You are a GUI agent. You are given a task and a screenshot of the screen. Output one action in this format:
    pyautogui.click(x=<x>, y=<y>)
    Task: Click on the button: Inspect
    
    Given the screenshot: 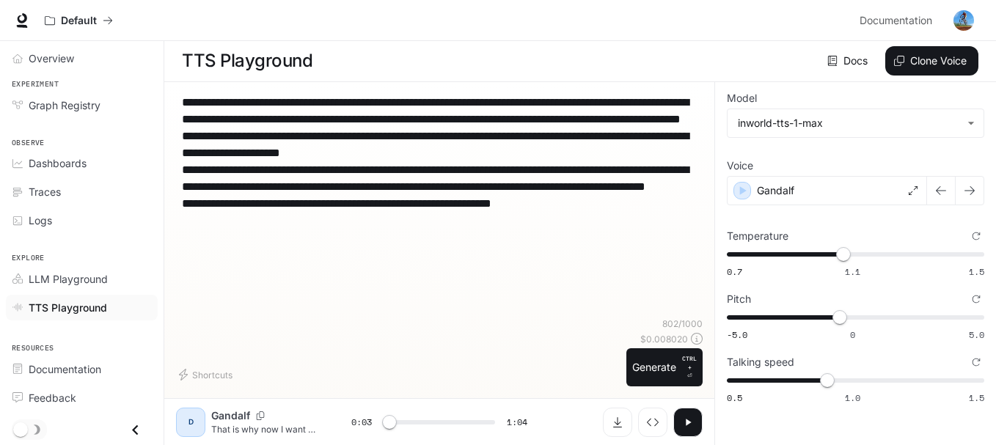 What is the action you would take?
    pyautogui.click(x=653, y=422)
    